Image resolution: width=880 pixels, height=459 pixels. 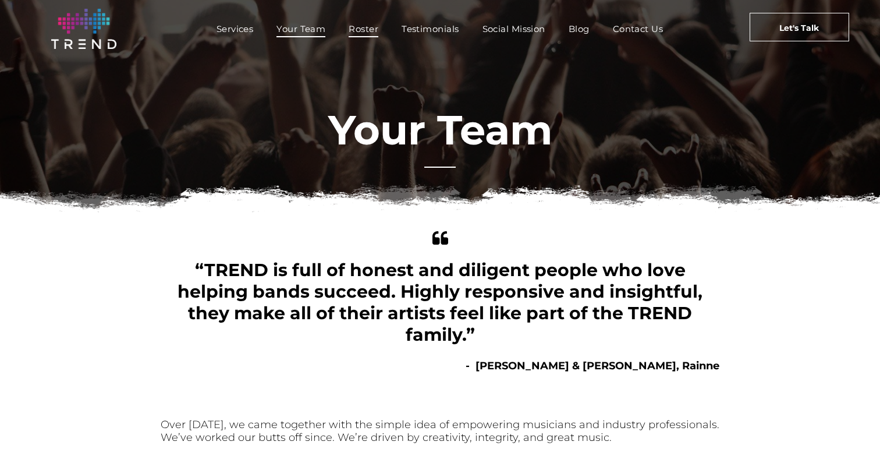 What do you see at coordinates (301, 29) in the screenshot?
I see `a: Your Team` at bounding box center [301, 29].